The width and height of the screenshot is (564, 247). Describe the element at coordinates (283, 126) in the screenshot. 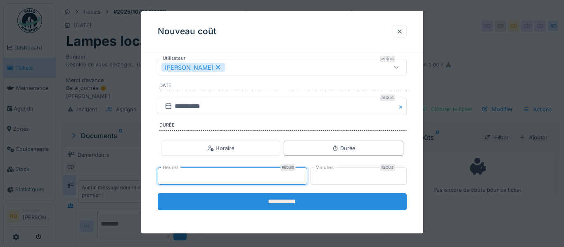

I see `label: Durée` at that location.